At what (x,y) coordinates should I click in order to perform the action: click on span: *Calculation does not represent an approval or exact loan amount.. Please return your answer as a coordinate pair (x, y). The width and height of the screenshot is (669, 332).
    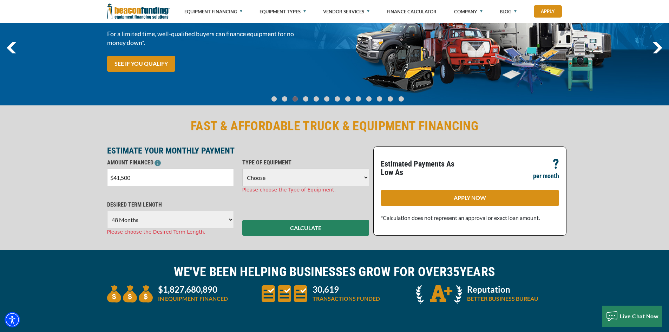
    Looking at the image, I should click on (460, 217).